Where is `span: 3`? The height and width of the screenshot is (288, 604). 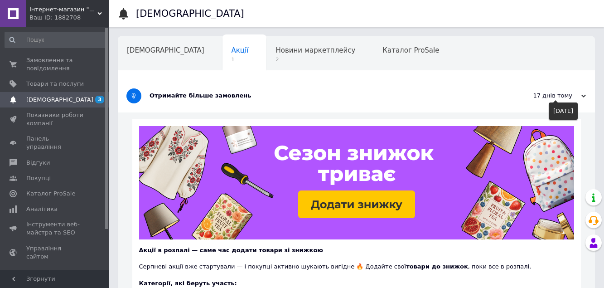
span: 3 is located at coordinates (100, 99).